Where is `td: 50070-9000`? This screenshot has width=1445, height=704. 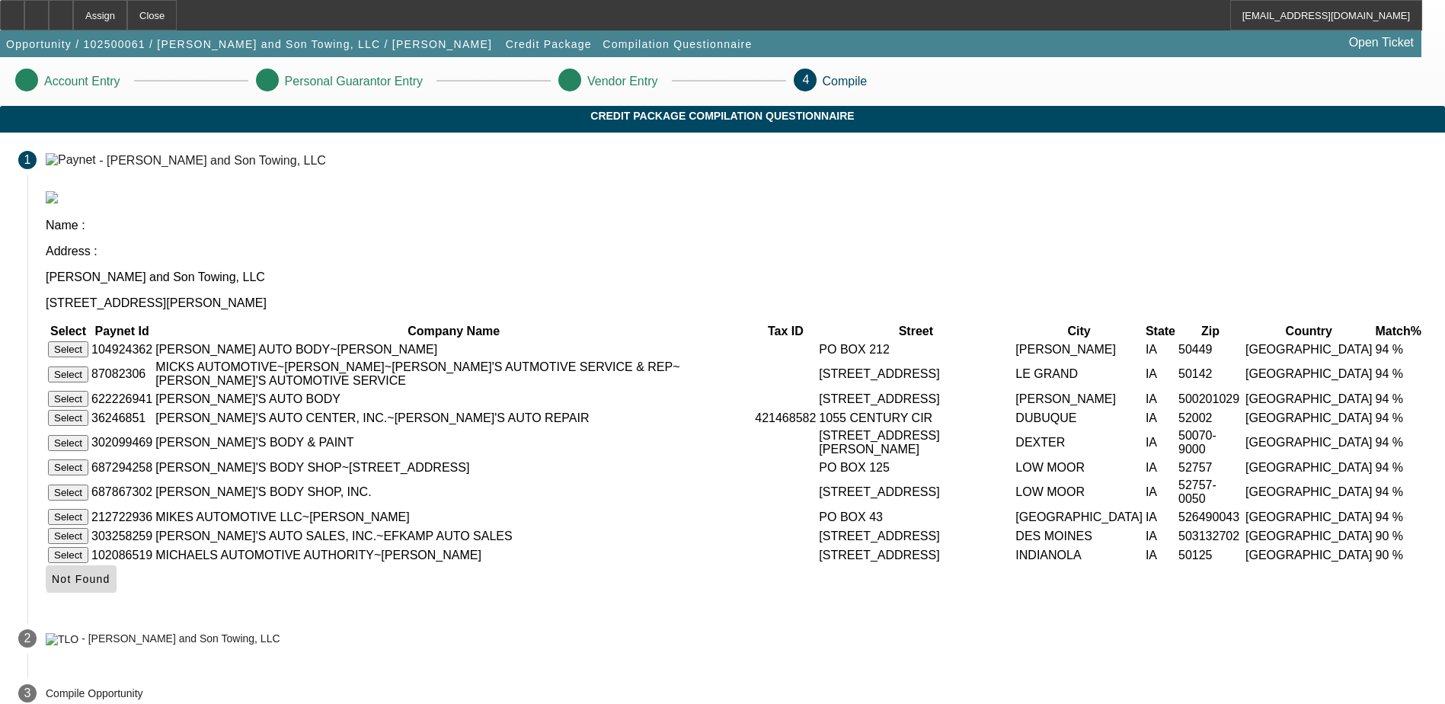
td: 50070-9000 is located at coordinates (1210, 443).